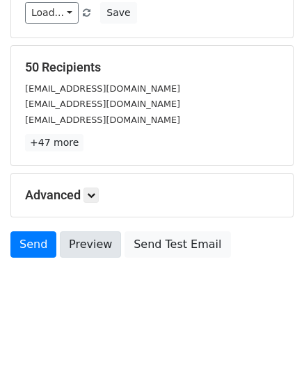  What do you see at coordinates (152, 67) in the screenshot?
I see `h5: 50 Recipients` at bounding box center [152, 67].